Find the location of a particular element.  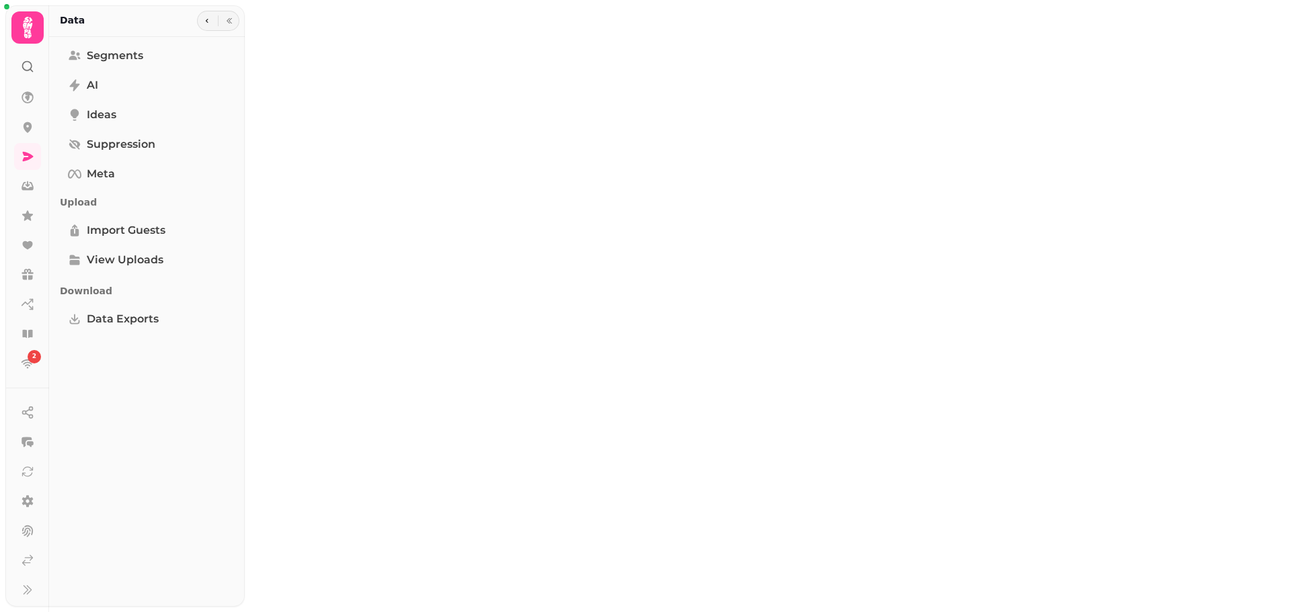

p: Upload is located at coordinates (147, 202).